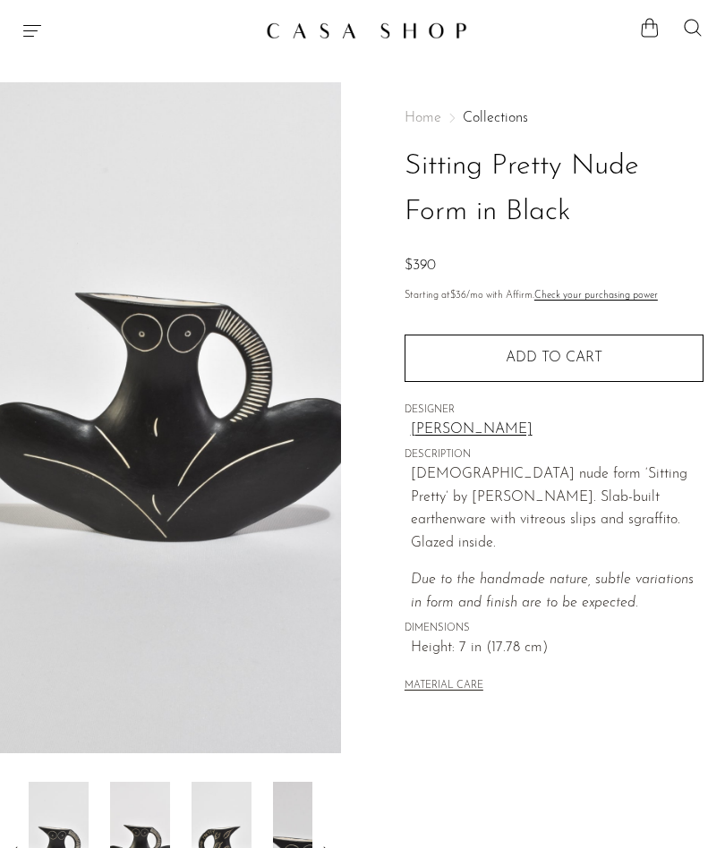 Image resolution: width=725 pixels, height=848 pixels. Describe the element at coordinates (554, 118) in the screenshot. I see `nav: Breadcrumbs` at that location.